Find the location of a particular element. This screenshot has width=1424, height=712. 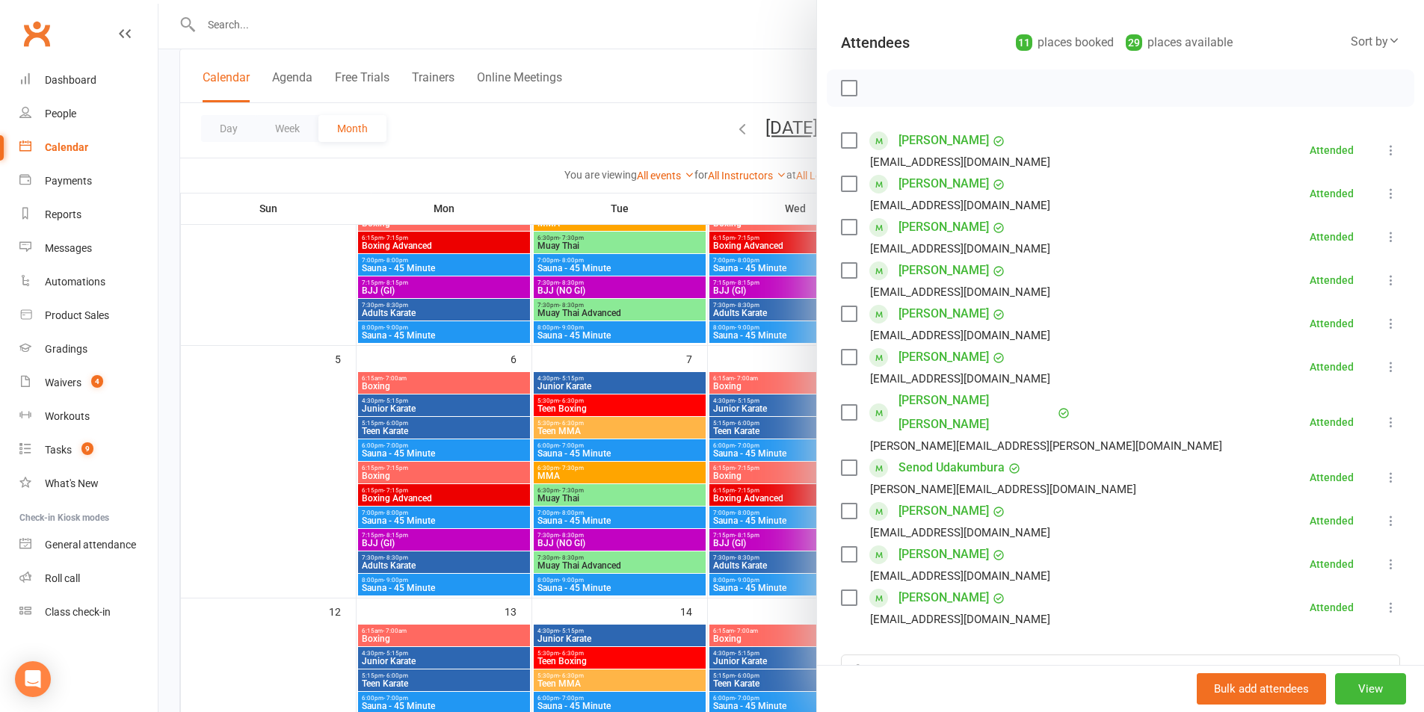

div: places available is located at coordinates (1179, 43).